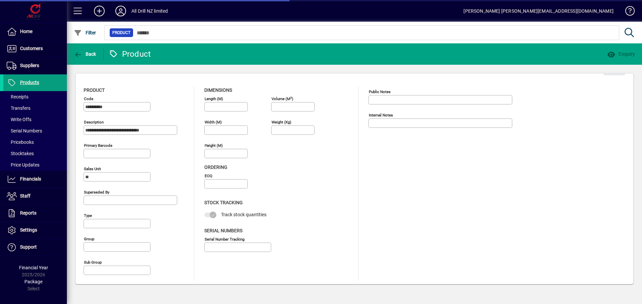  What do you see at coordinates (216, 167) in the screenshot?
I see `span: Ordering` at bounding box center [216, 167].